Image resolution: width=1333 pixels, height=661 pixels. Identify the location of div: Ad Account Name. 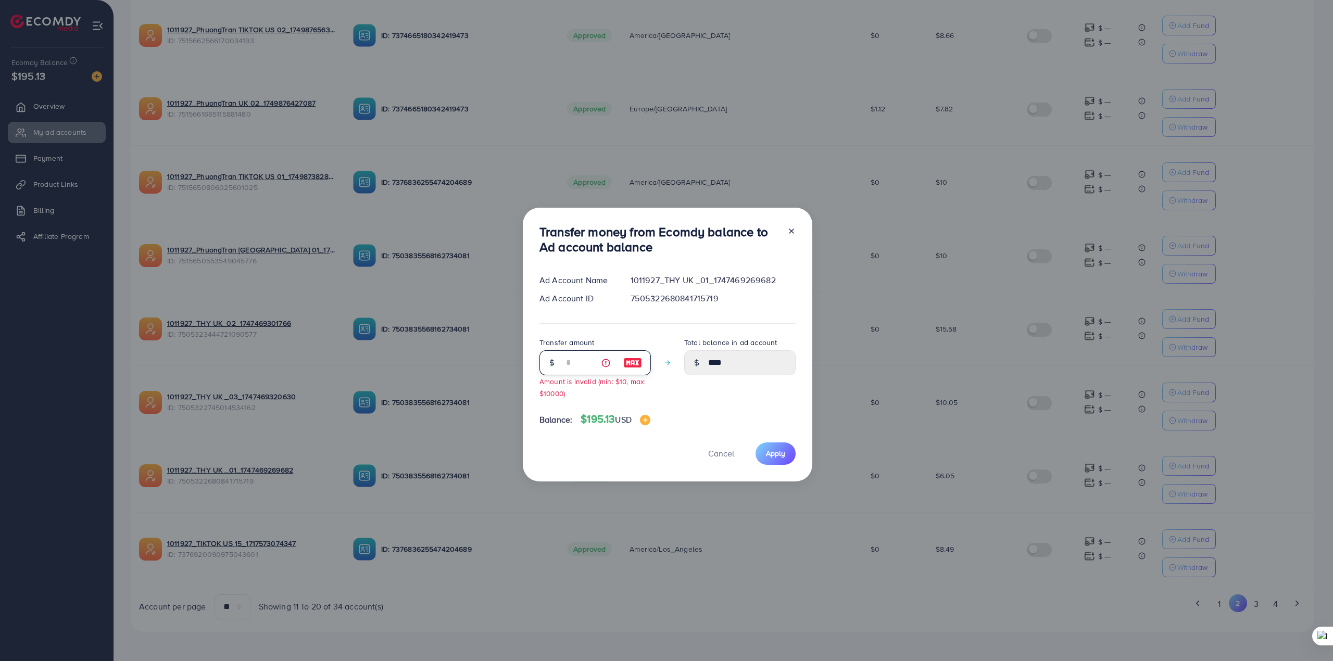
(577, 280).